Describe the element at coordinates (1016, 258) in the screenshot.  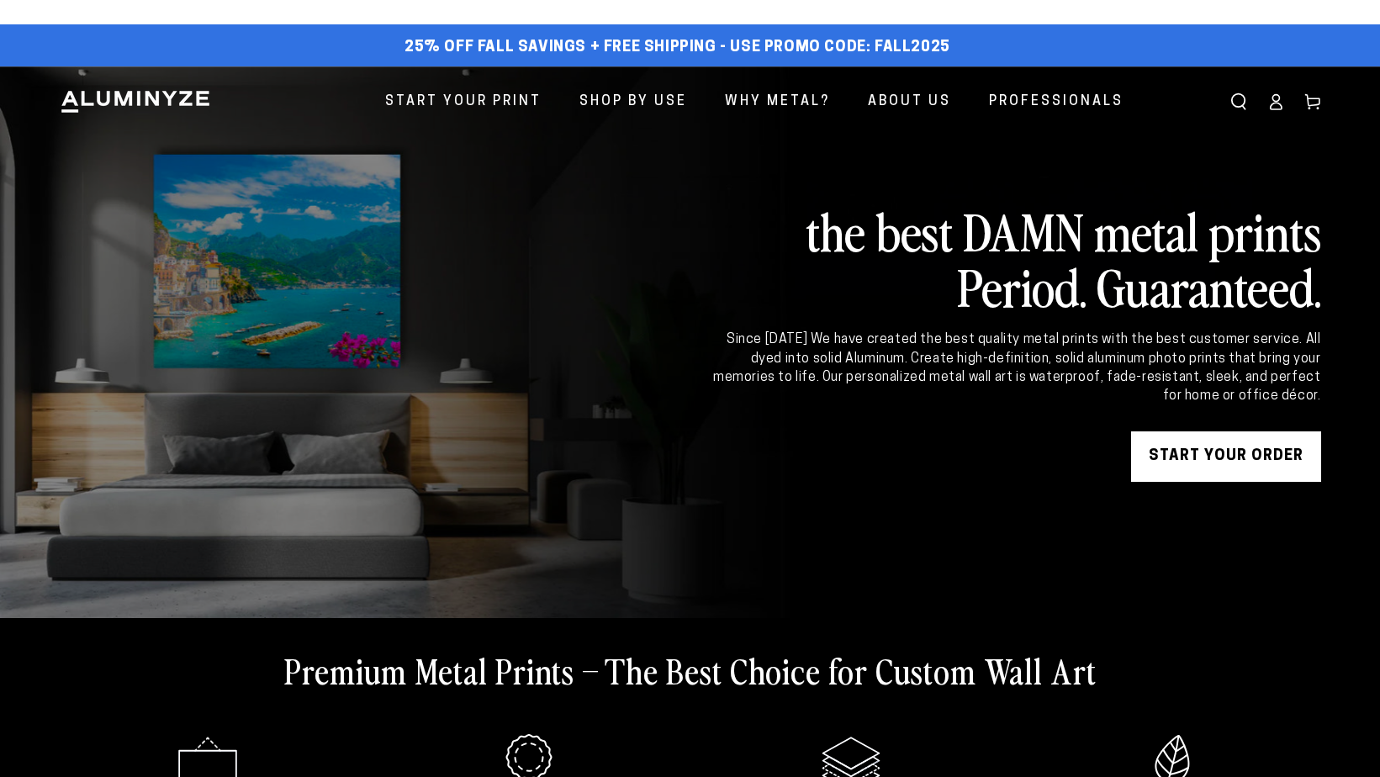
I see `h2: the best DAMN metal prints Period. Guaranteed.` at that location.